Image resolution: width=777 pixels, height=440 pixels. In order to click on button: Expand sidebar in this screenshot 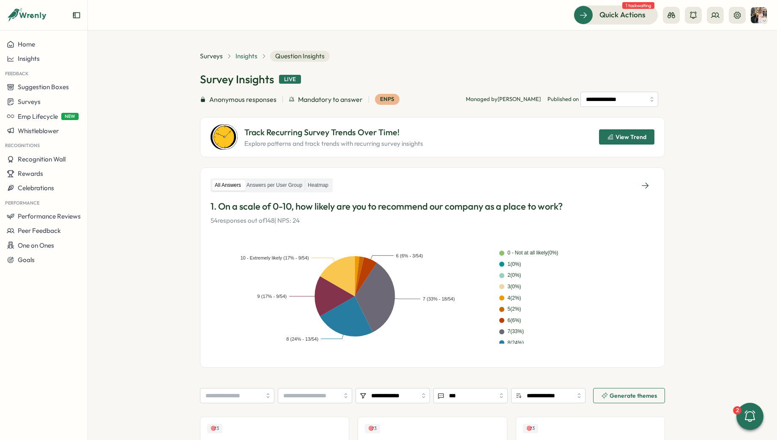, I will do `click(76, 15)`.